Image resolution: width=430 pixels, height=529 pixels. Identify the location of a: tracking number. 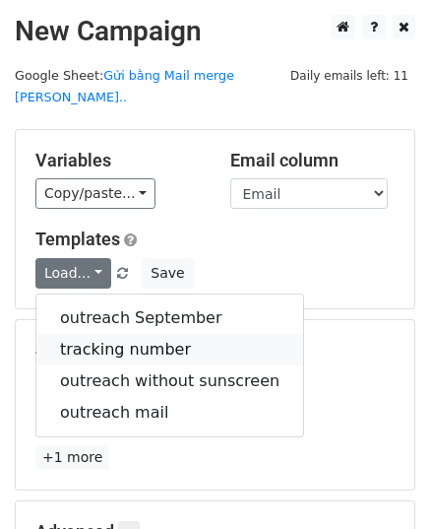
(169, 350).